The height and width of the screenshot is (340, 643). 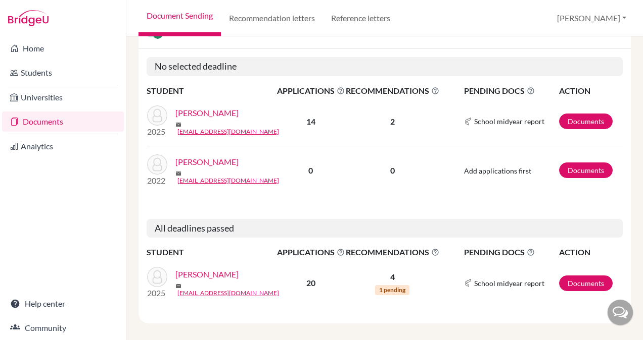 What do you see at coordinates (157, 277) in the screenshot?
I see `img: Beniwal, Ansh` at bounding box center [157, 277].